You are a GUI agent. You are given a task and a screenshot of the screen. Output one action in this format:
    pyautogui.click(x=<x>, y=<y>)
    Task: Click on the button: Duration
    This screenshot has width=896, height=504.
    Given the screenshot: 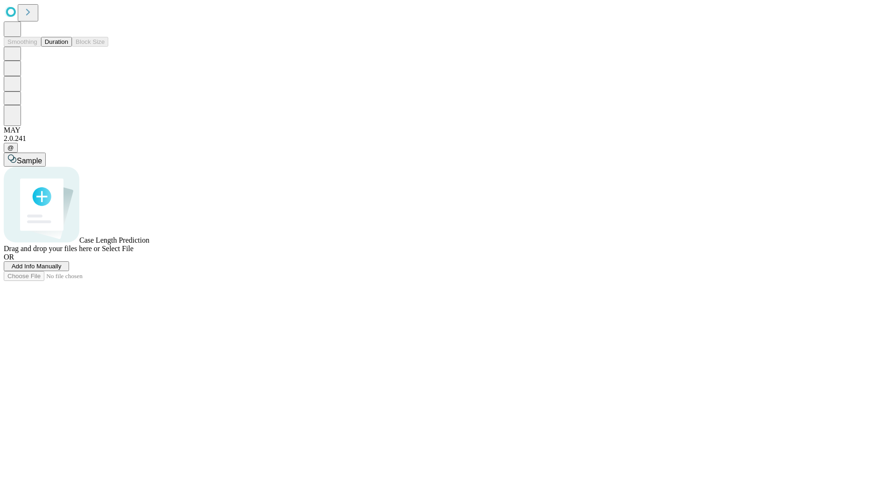 What is the action you would take?
    pyautogui.click(x=56, y=42)
    